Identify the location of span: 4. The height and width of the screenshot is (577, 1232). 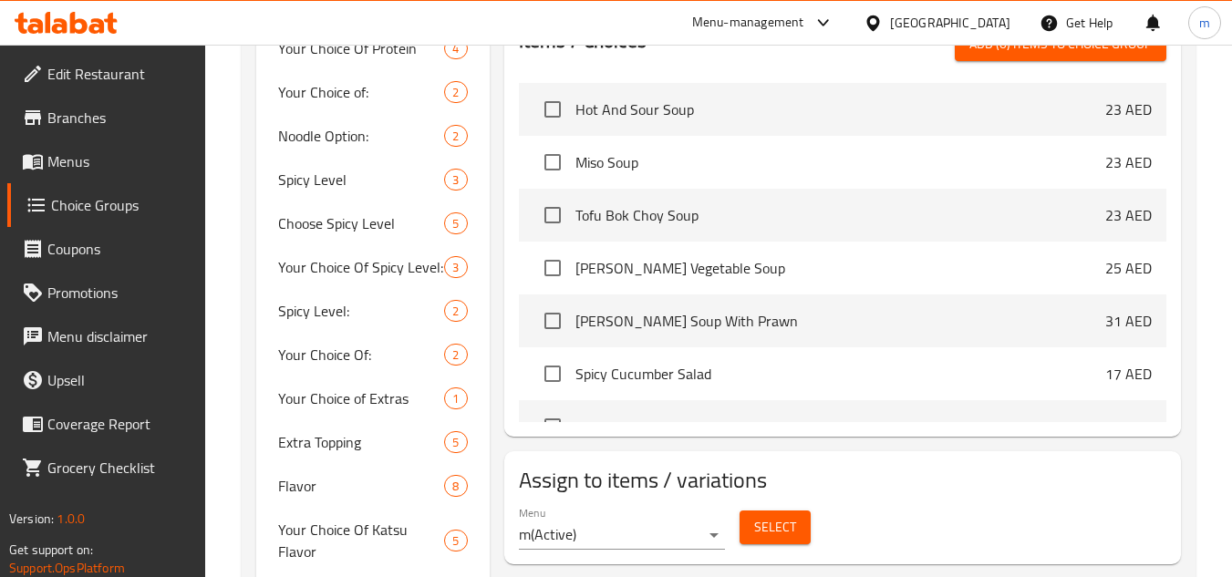
(455, 48).